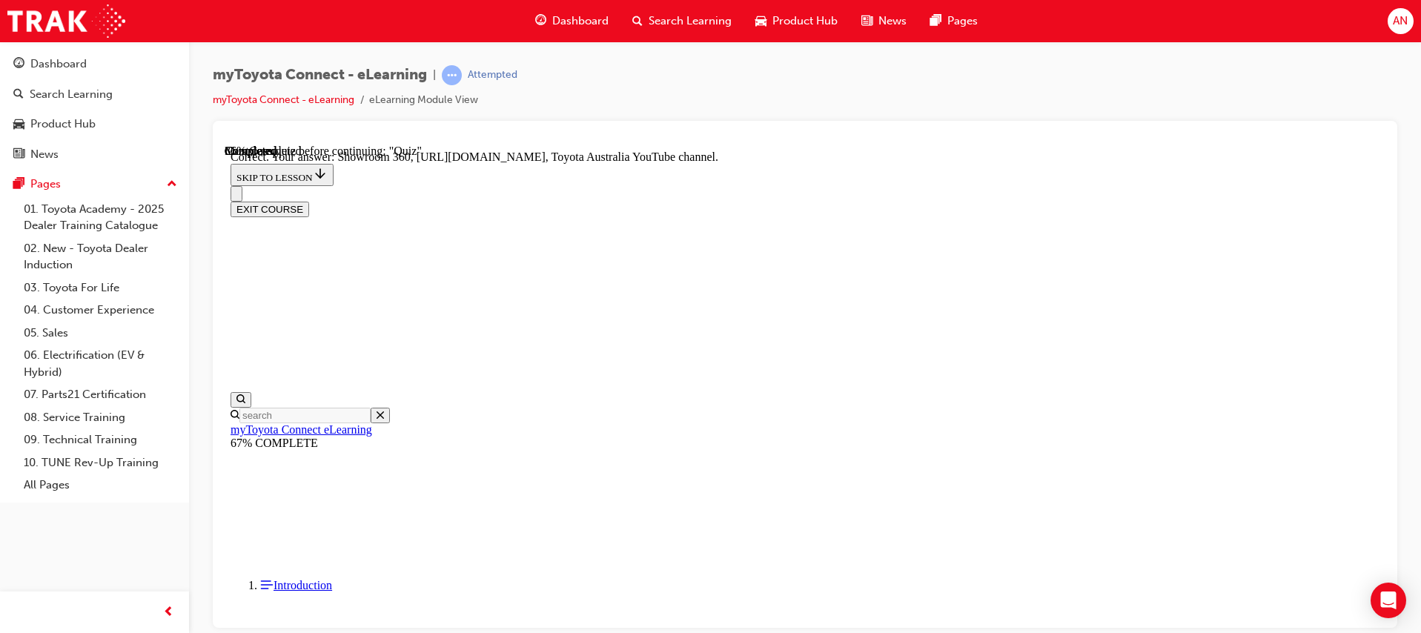 The image size is (1421, 633). Describe the element at coordinates (100, 310) in the screenshot. I see `a: 04. Customer Experience` at that location.